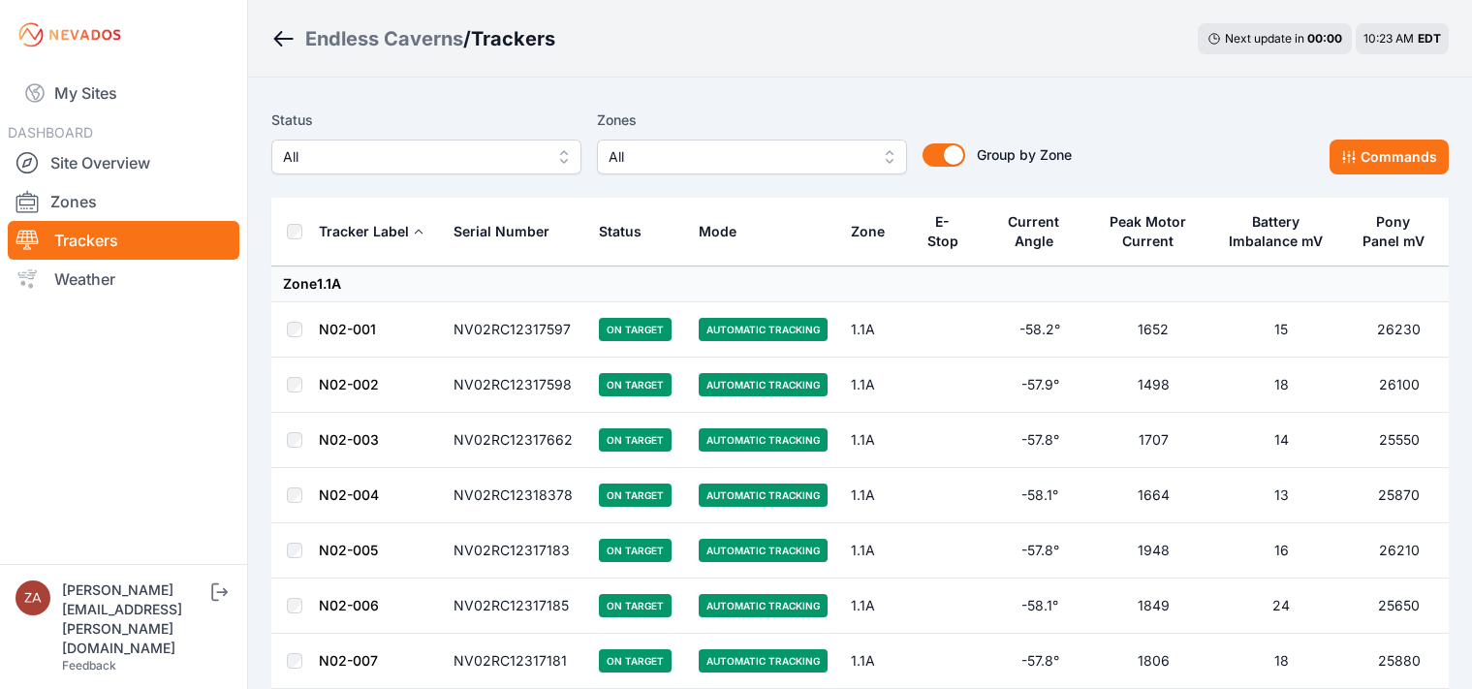 The height and width of the screenshot is (689, 1472). What do you see at coordinates (752, 120) in the screenshot?
I see `label: Zones` at bounding box center [752, 120].